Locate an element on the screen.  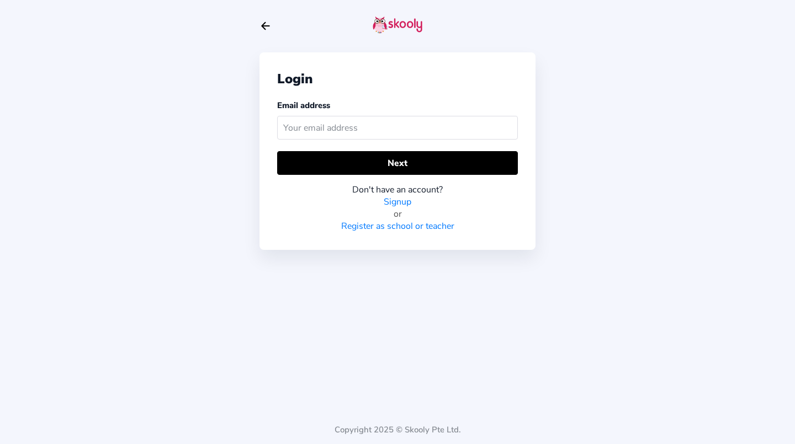
div: Don't have an account? is located at coordinates (397, 190).